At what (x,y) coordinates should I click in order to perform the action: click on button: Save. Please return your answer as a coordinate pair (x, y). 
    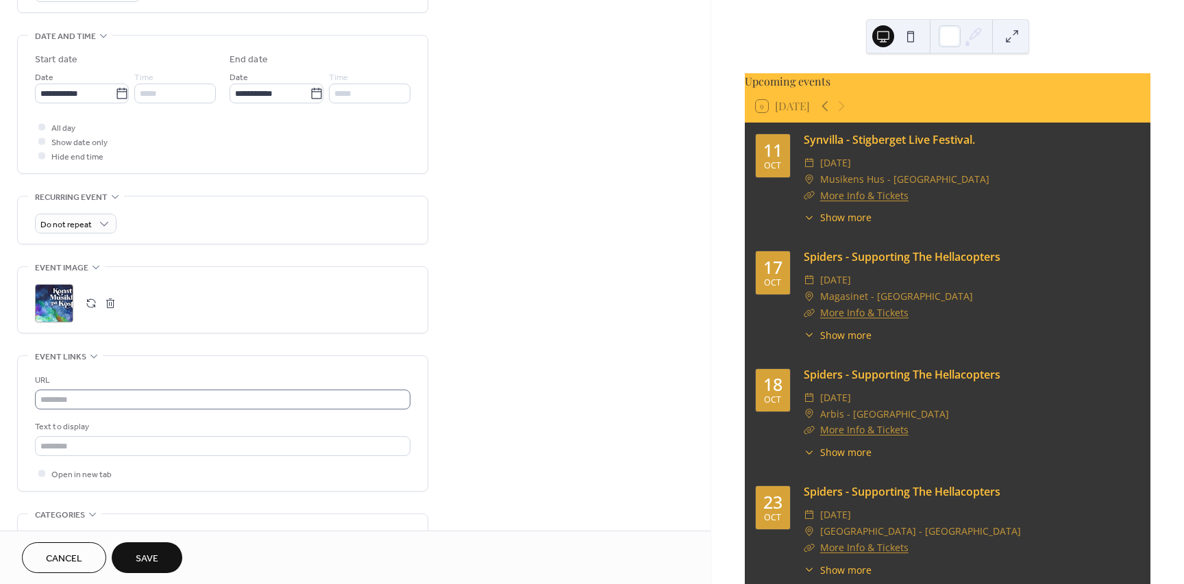
    Looking at the image, I should click on (147, 558).